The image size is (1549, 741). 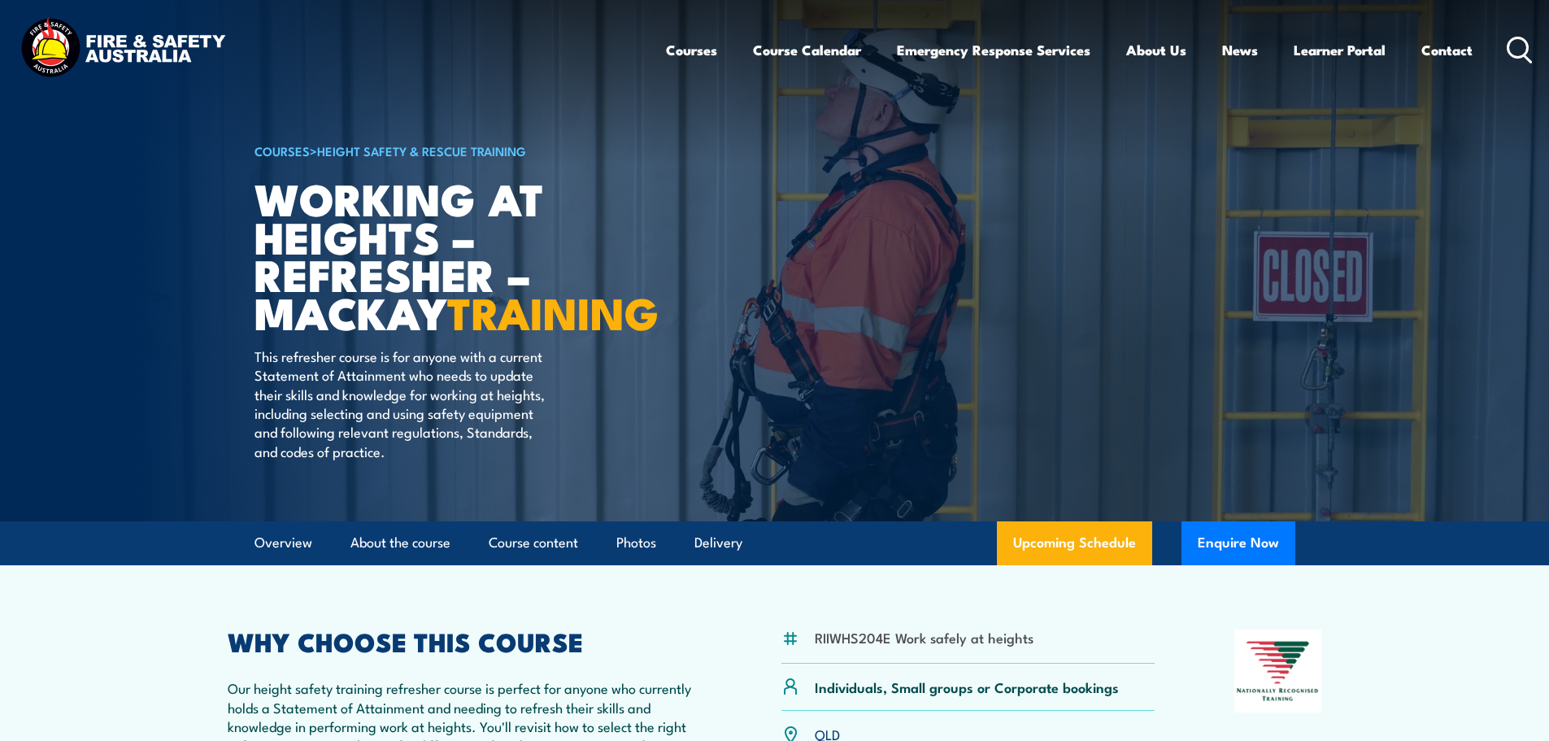 I want to click on a: About the course, so click(x=400, y=542).